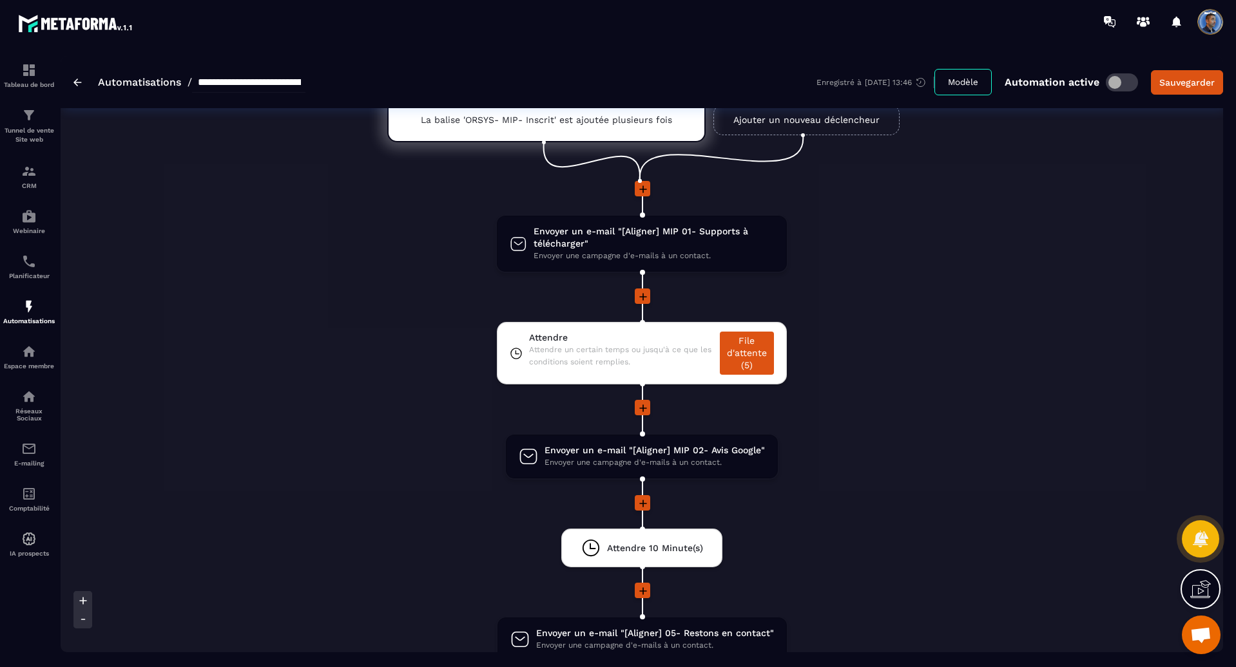  I want to click on a: Ajouter un nouveau déclencheur, so click(806, 120).